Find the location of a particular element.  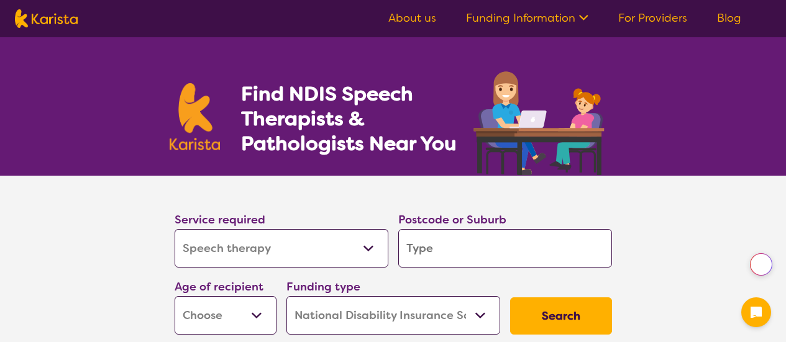

label: Funding type is located at coordinates (323, 287).